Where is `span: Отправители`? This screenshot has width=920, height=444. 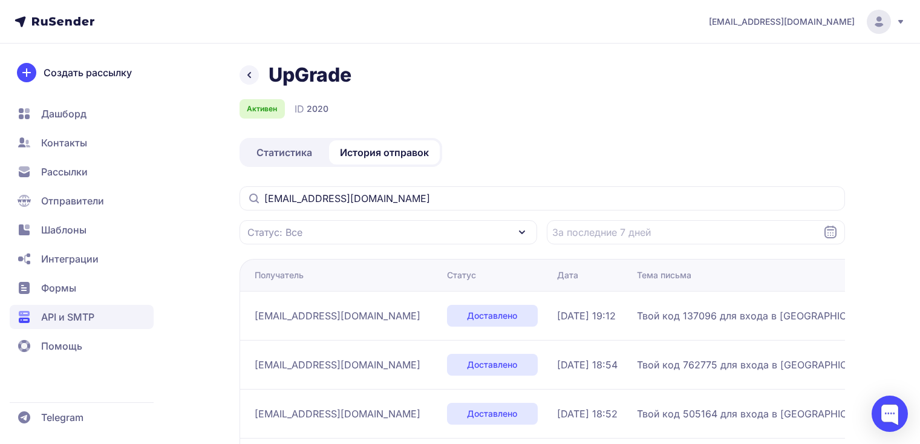
span: Отправители is located at coordinates (73, 201).